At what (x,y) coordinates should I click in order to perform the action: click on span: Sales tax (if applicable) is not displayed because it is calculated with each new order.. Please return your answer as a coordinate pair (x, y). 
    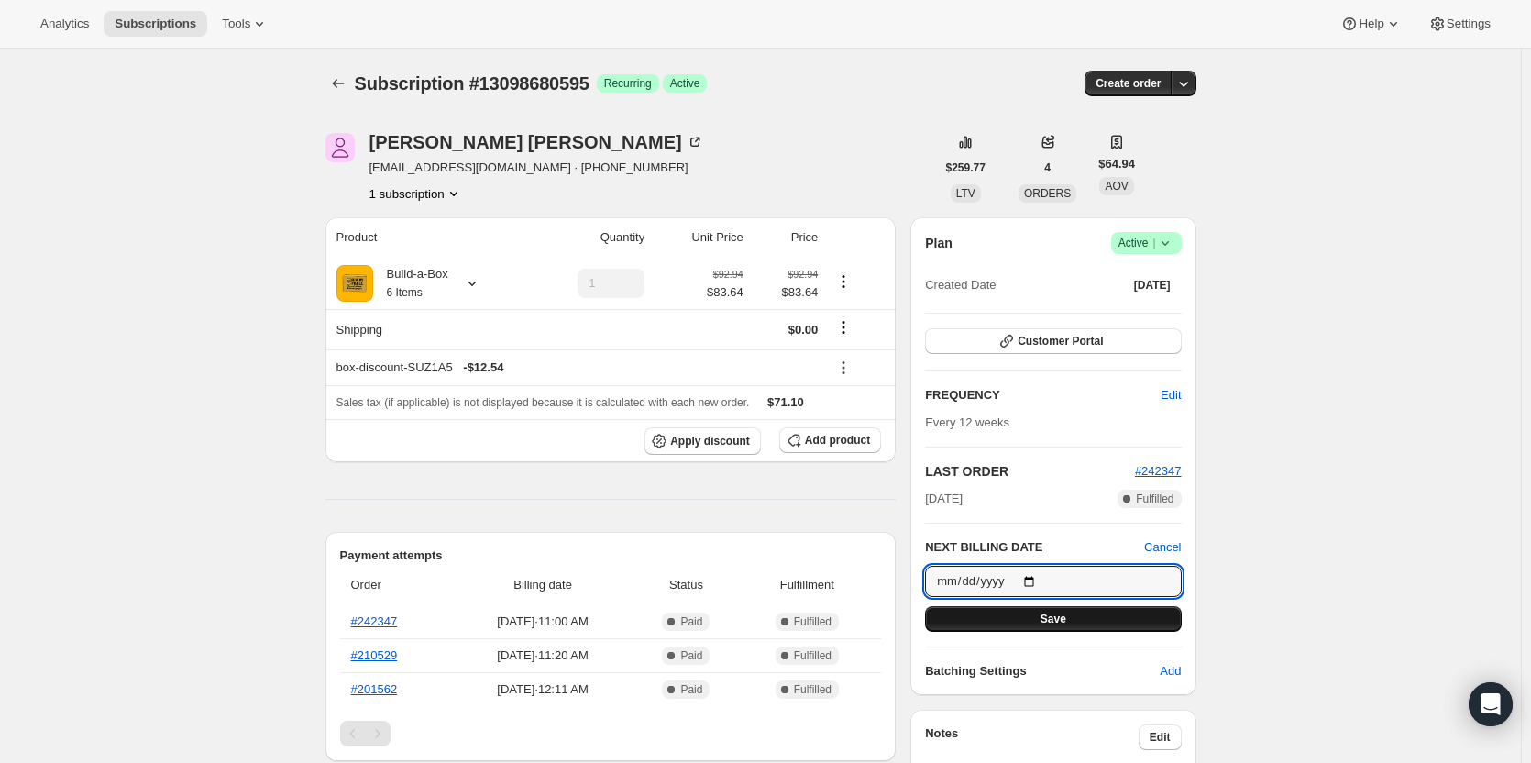
    Looking at the image, I should click on (543, 402).